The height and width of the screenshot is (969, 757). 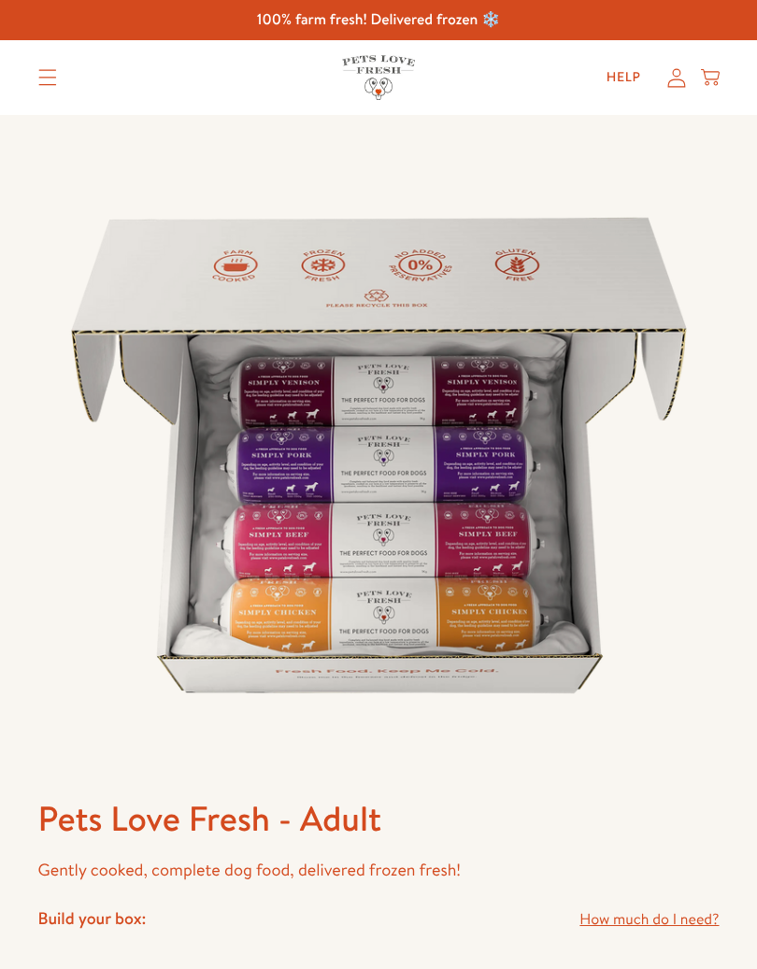 I want to click on h1: Pets Love Fresh - Adult, so click(x=379, y=819).